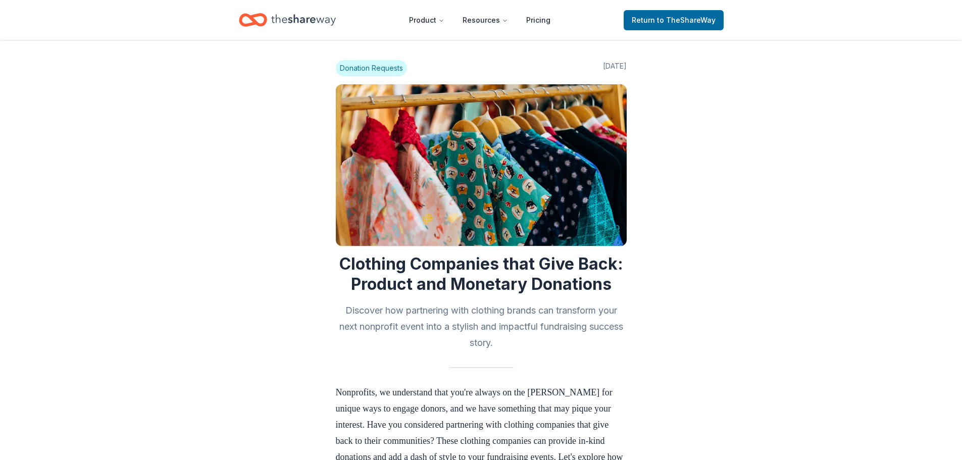  Describe the element at coordinates (481, 274) in the screenshot. I see `h1: Clothing Companies that Give Back: Product and Monetary Donations` at that location.